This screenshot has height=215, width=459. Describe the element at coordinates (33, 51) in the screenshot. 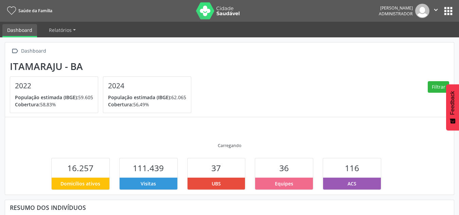

I see `div: Dashboard` at that location.